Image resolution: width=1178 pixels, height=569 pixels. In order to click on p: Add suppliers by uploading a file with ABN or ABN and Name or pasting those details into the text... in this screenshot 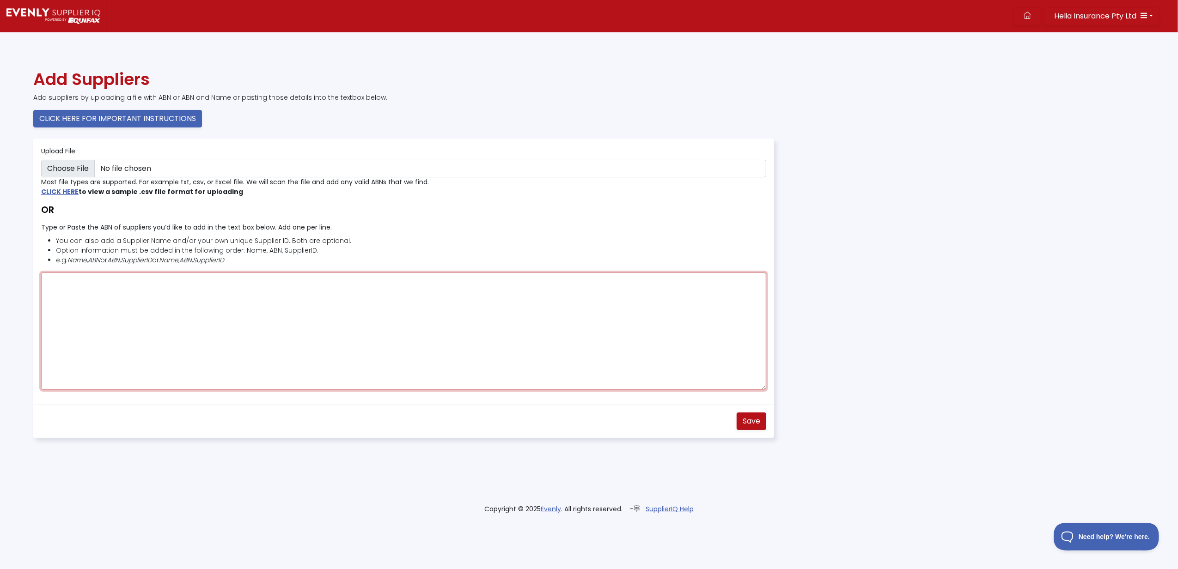, I will do `click(495, 98)`.